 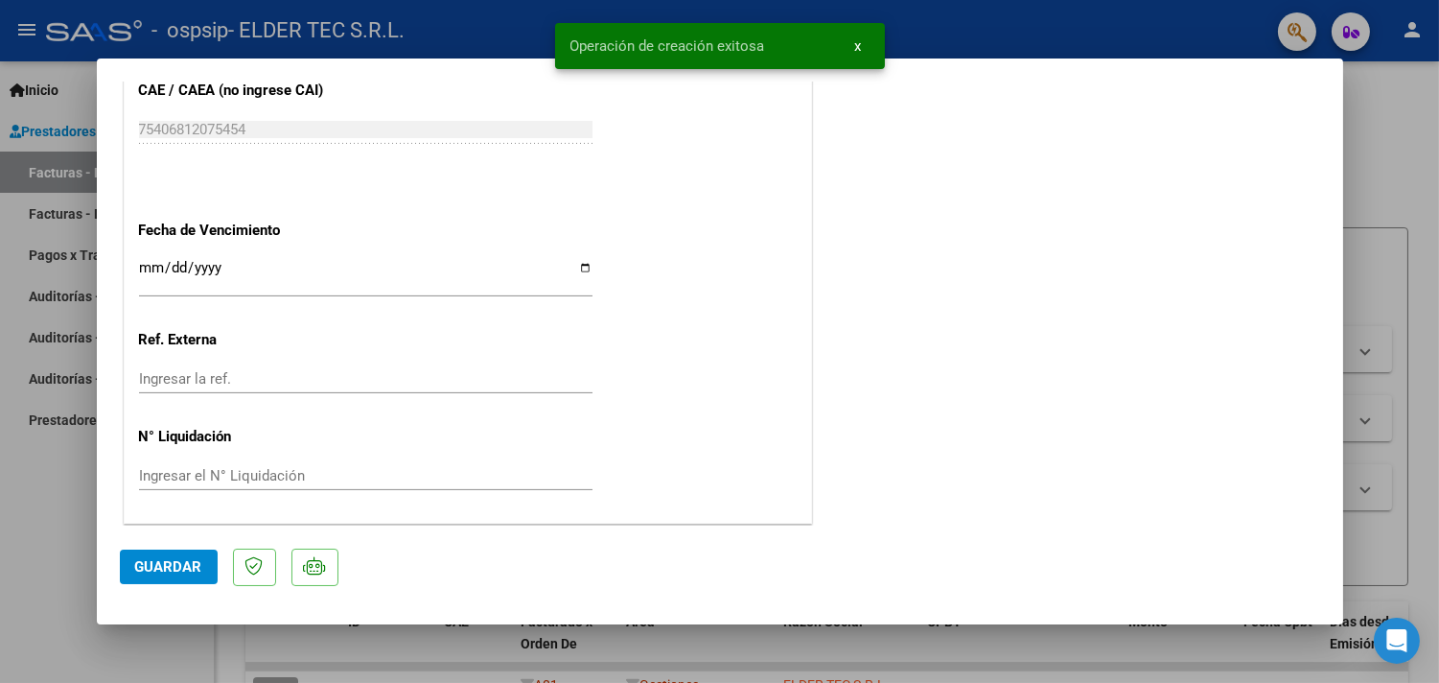 I want to click on span: x, so click(x=858, y=46).